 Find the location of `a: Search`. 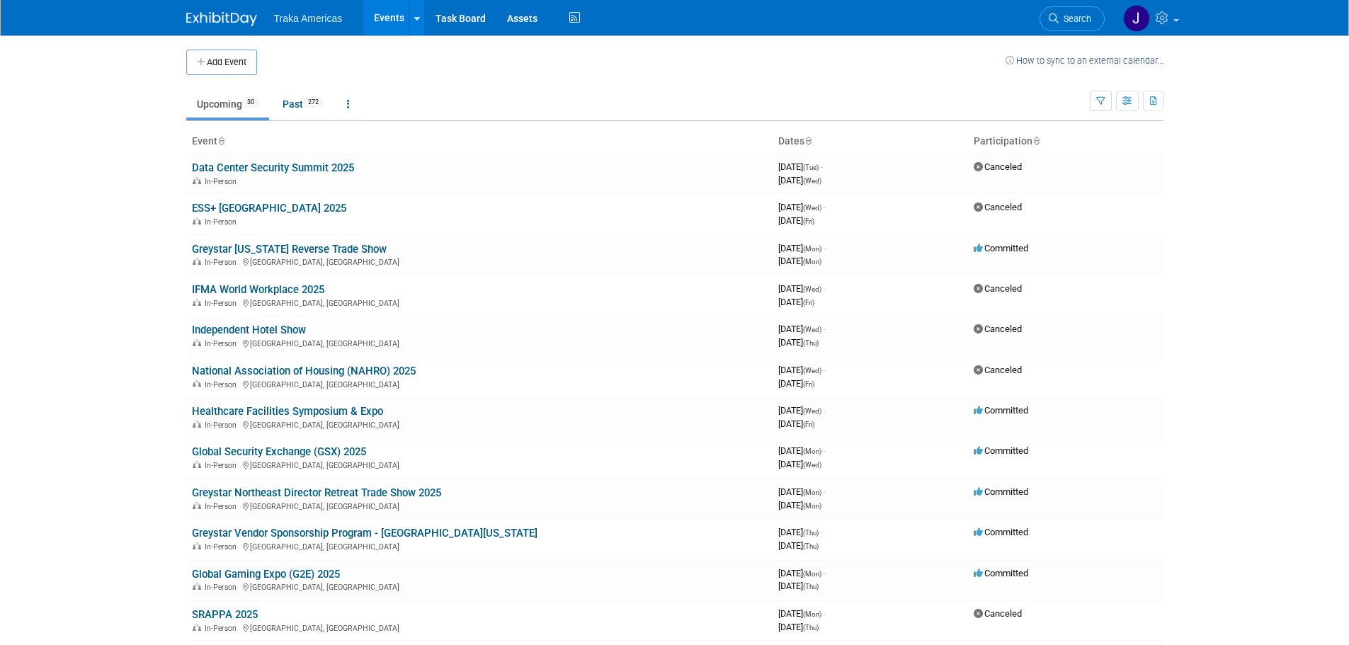

a: Search is located at coordinates (1072, 18).